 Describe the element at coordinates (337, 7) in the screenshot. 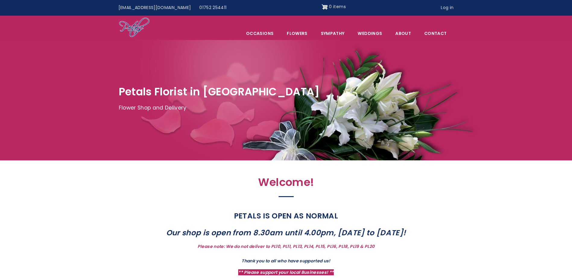

I see `span: 0 items` at that location.